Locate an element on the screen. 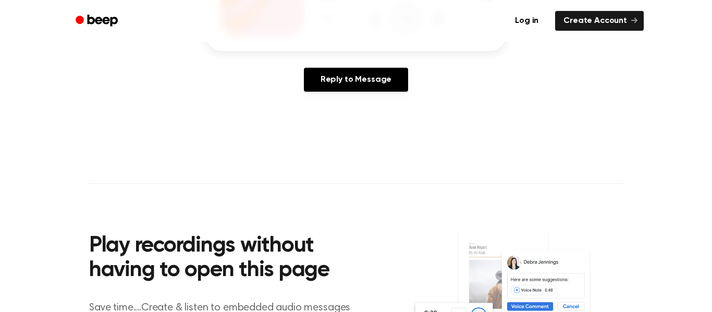 This screenshot has height=312, width=712. a: Create Account is located at coordinates (599, 21).